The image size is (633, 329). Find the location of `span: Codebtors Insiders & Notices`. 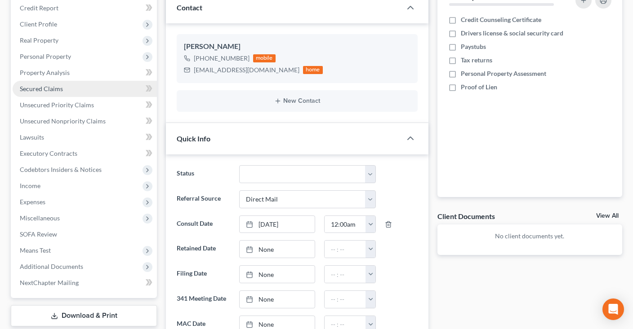

span: Codebtors Insiders & Notices is located at coordinates (61, 169).